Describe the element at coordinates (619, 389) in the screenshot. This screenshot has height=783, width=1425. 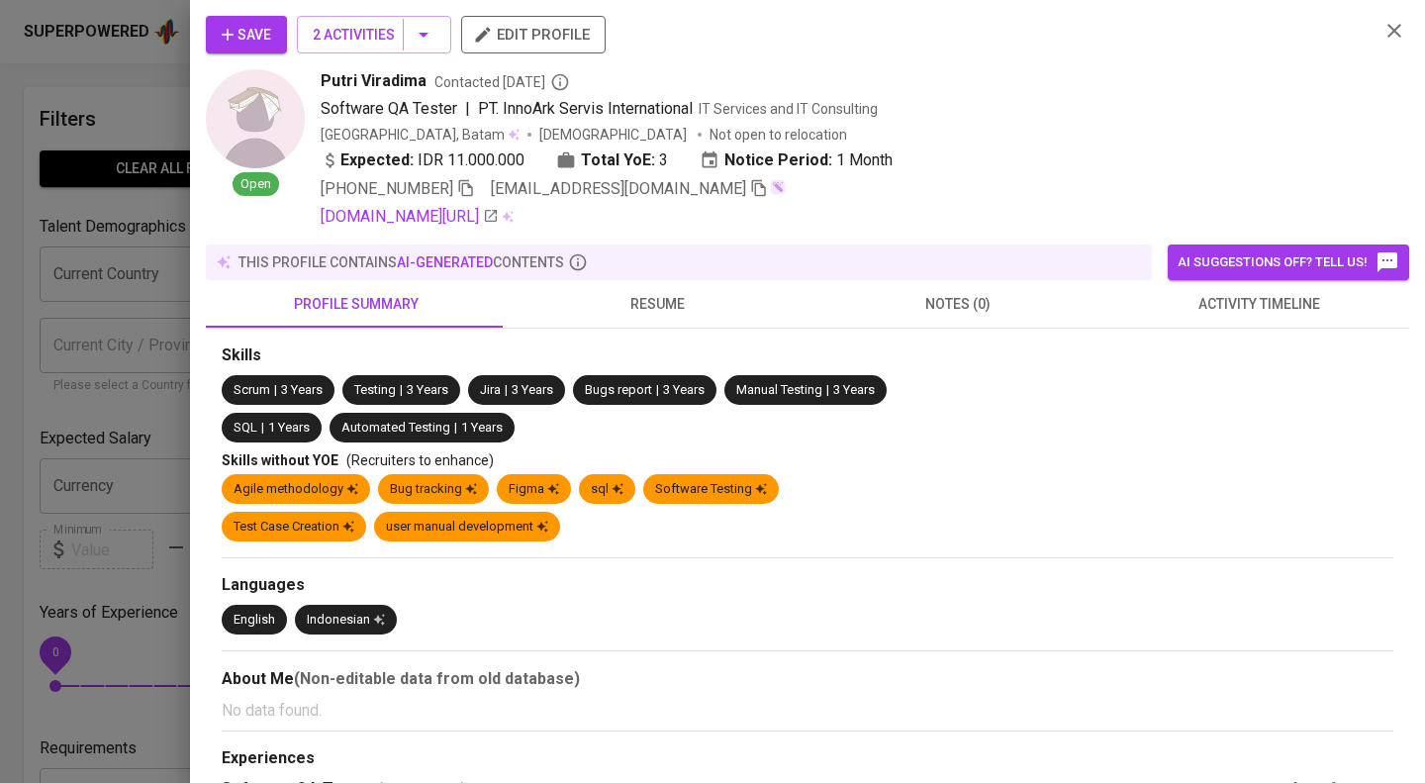
I see `span: Bugs report` at that location.